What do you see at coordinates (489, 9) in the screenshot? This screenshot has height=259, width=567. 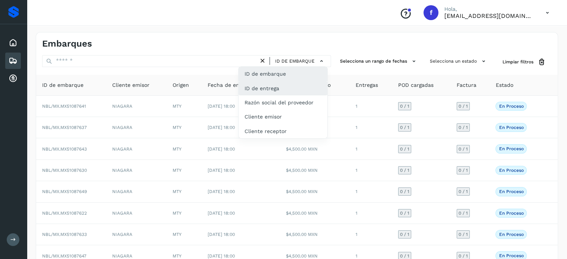 I see `p: Hola,` at bounding box center [489, 9].